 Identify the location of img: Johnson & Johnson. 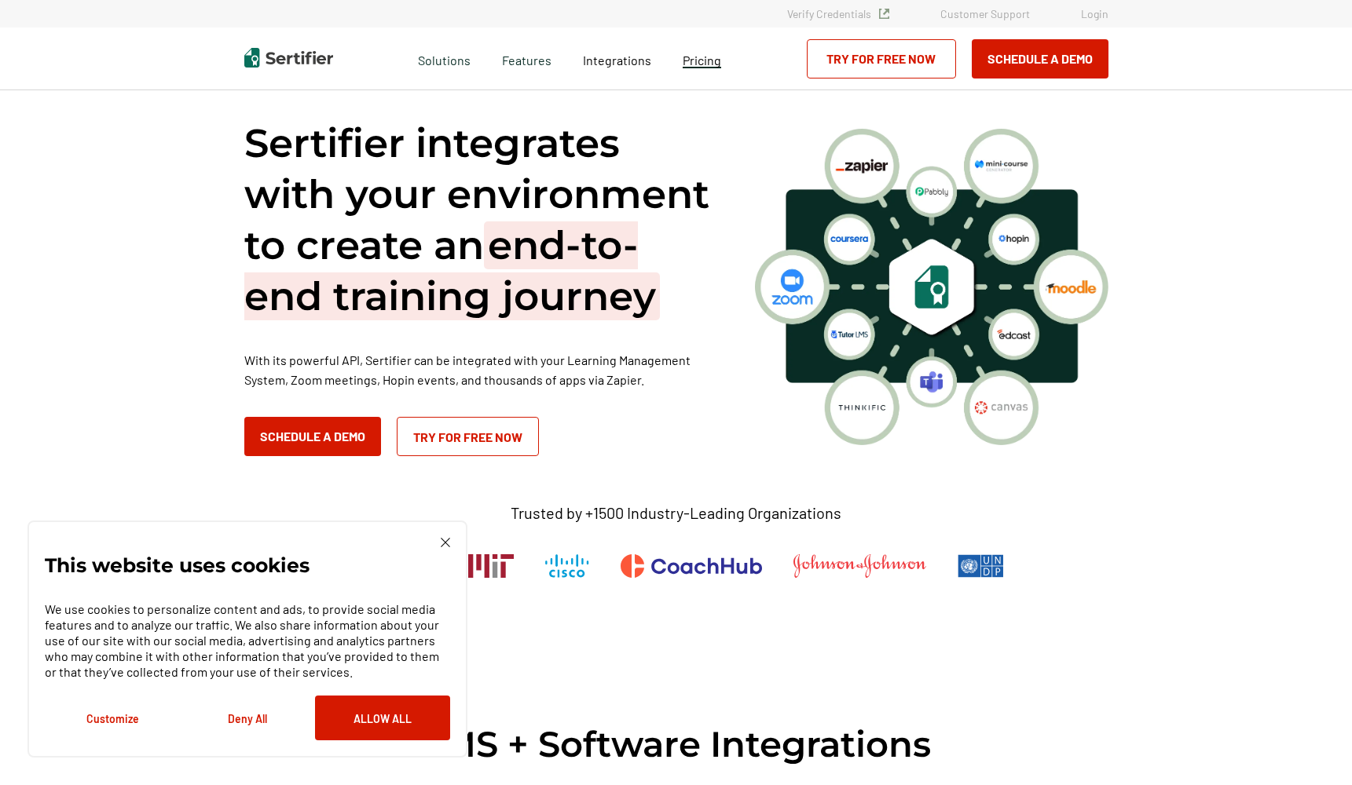
(859, 566).